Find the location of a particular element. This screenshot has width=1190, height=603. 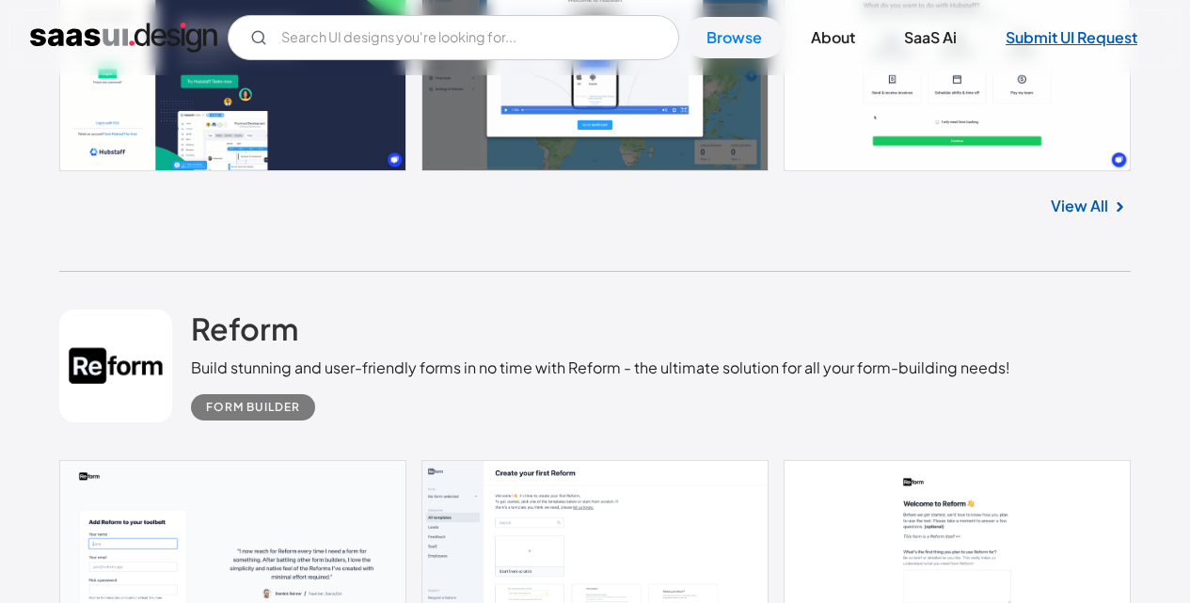

a: View All is located at coordinates (1079, 206).